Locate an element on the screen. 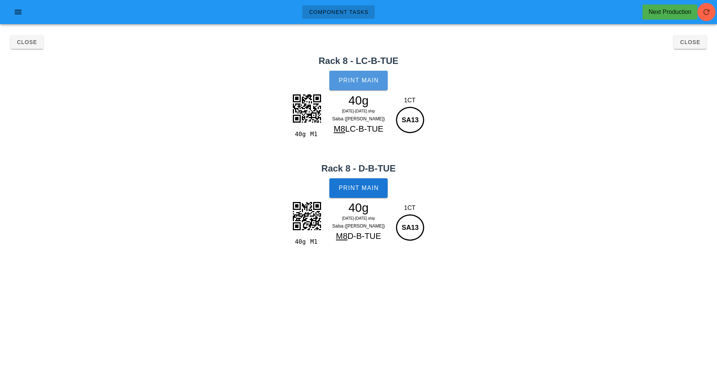  span: Component Tasks is located at coordinates (338, 12).